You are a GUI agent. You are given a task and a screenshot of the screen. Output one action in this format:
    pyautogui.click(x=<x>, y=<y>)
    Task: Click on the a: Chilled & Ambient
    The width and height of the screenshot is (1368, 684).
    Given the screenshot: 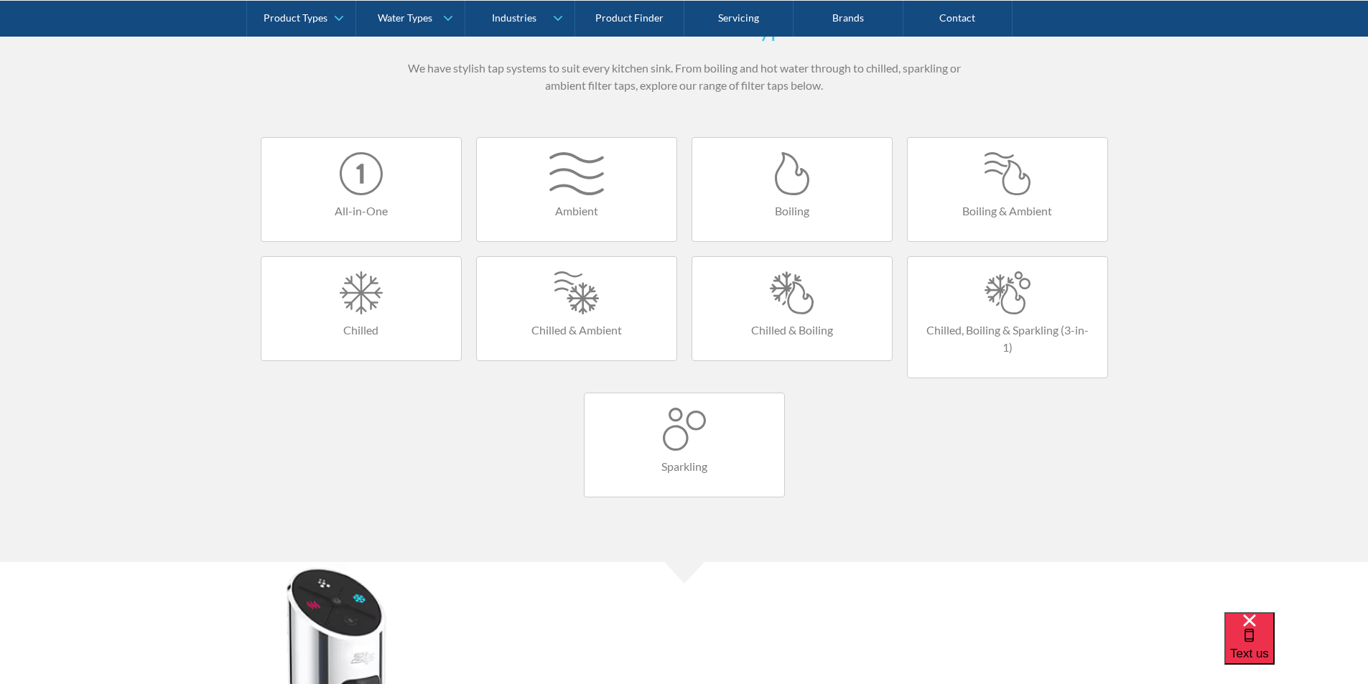 What is the action you would take?
    pyautogui.click(x=577, y=309)
    